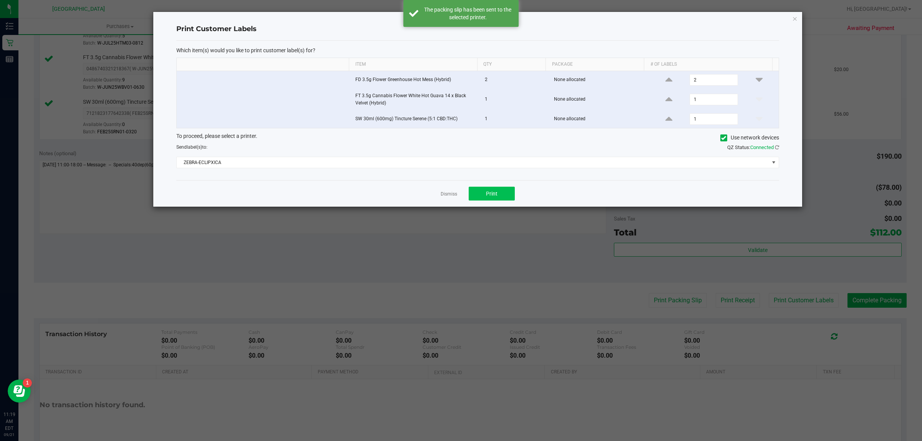  What do you see at coordinates (477, 138) in the screenshot?
I see `div: To proceed, please select a printer.` at bounding box center [477, 138].